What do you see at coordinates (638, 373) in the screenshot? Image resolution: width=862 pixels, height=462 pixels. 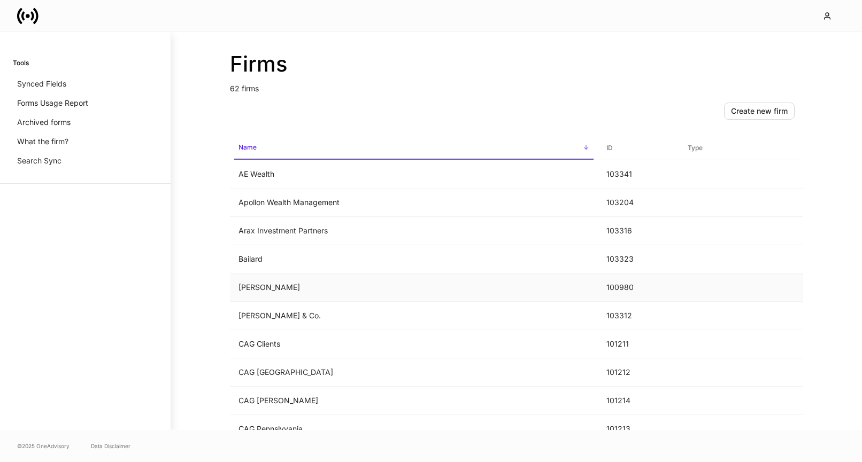 I see `td: 101212` at bounding box center [638, 373].